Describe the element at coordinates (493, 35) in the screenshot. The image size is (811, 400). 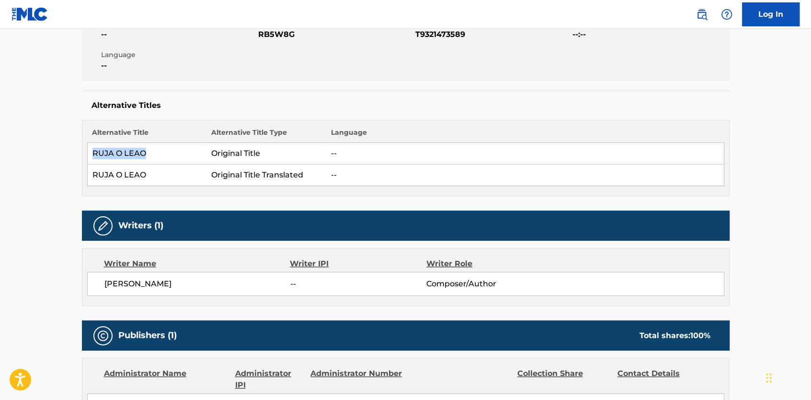
I see `span: T9321473589` at that location.